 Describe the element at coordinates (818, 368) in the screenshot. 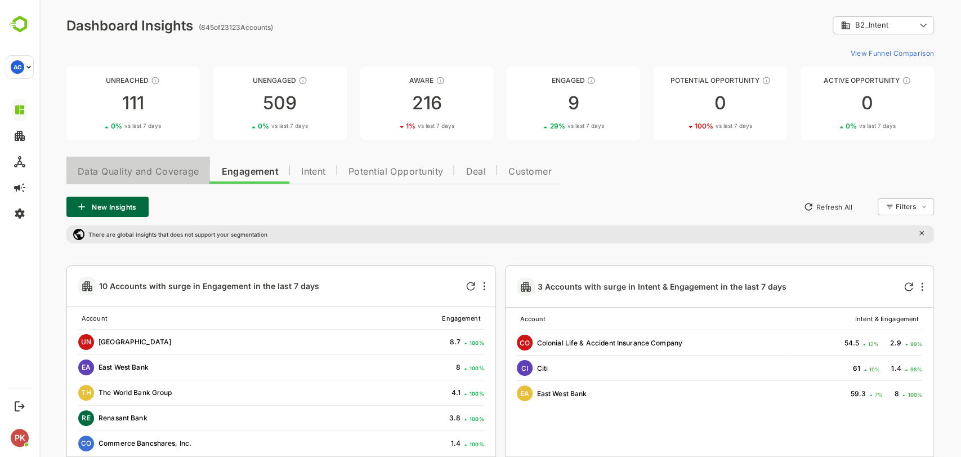

I see `span: 61` at that location.